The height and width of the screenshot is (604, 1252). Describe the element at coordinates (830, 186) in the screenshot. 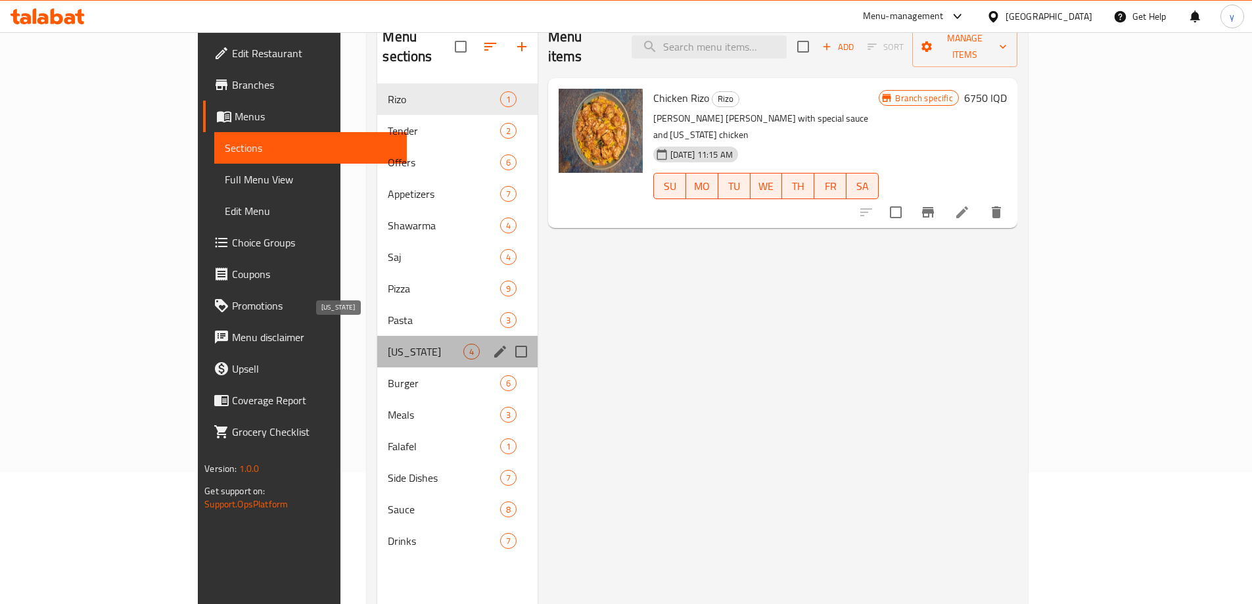

I see `span: FR` at that location.